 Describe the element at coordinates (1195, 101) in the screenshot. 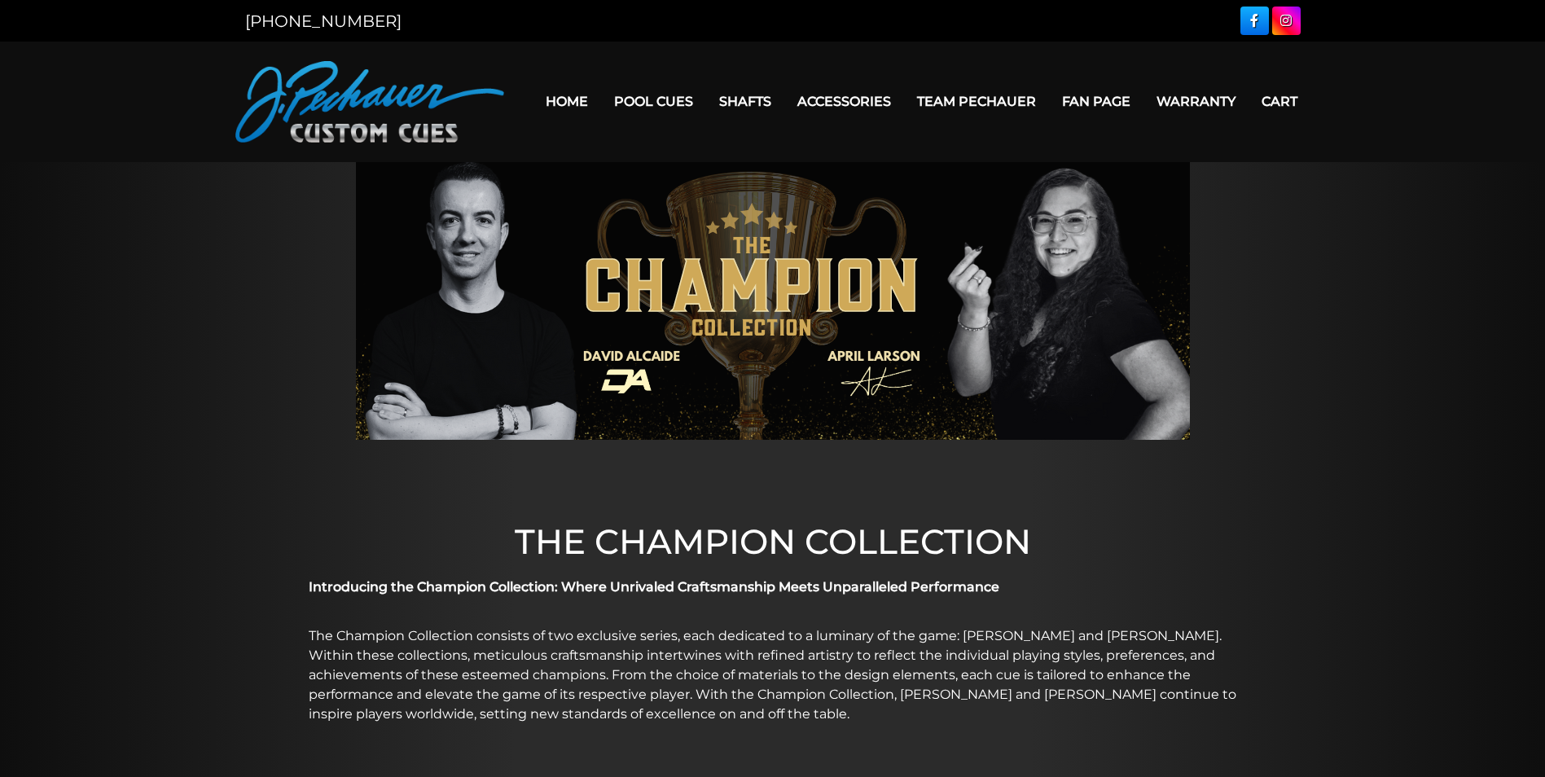

I see `a: Warranty` at that location.